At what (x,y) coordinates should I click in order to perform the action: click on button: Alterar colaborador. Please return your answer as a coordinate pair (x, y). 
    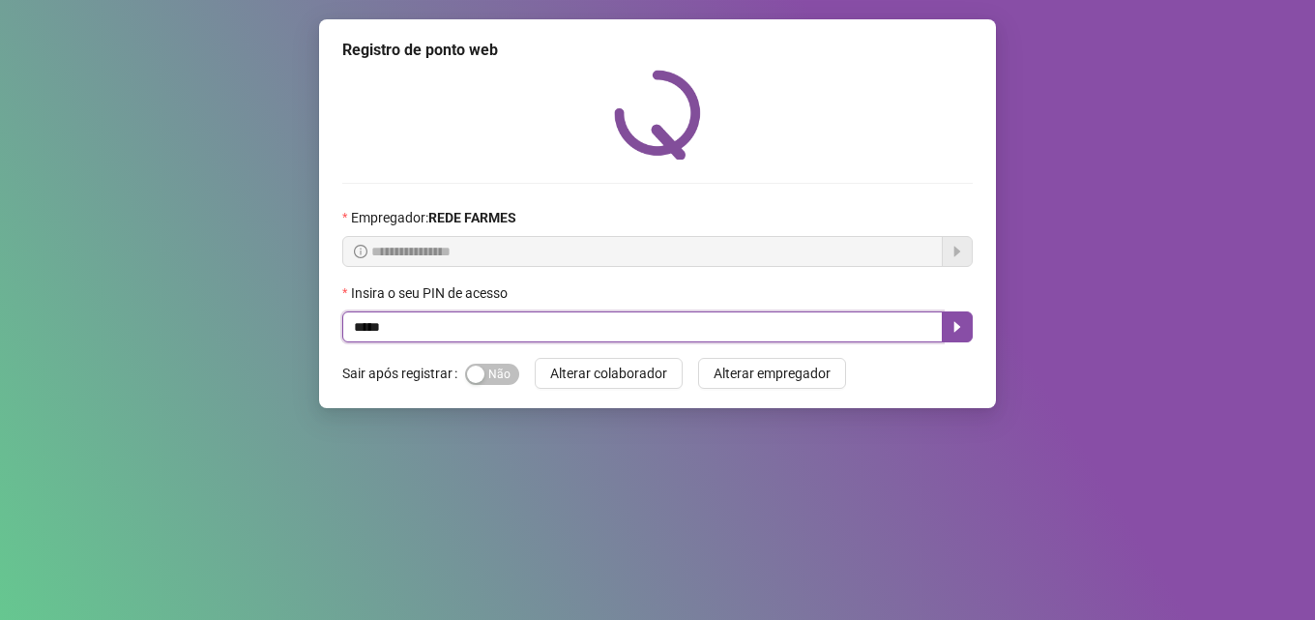
    Looking at the image, I should click on (608, 373).